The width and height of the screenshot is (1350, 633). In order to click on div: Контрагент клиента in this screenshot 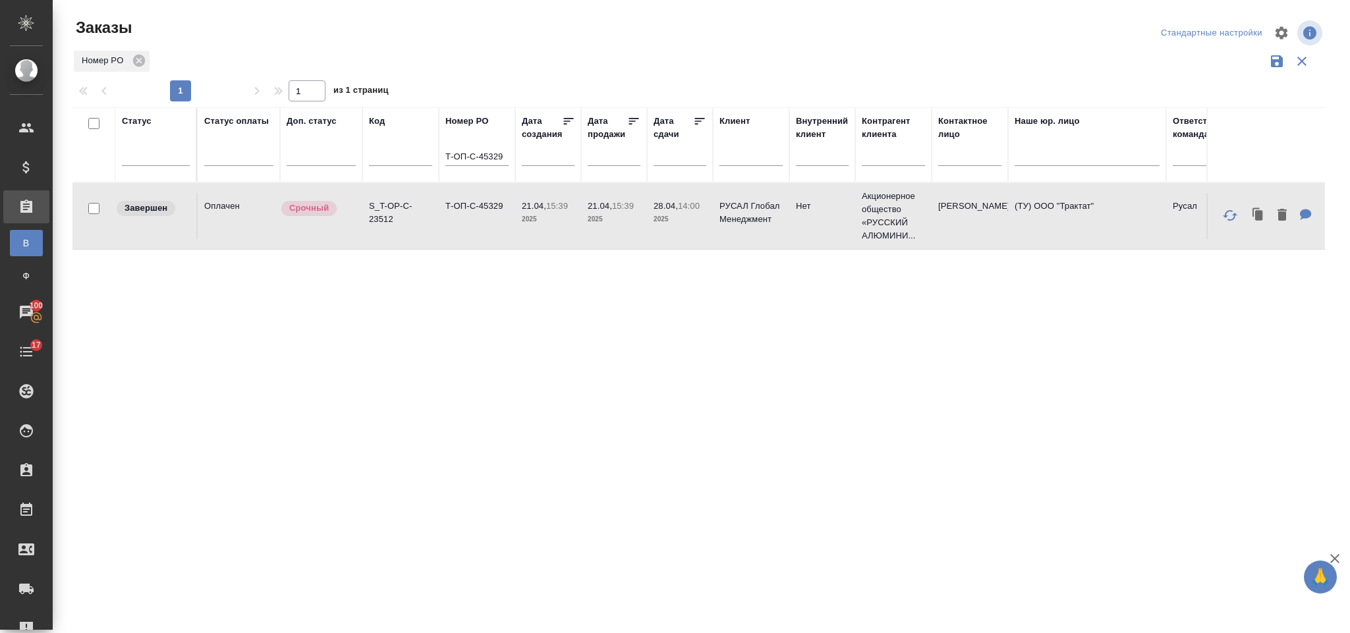, I will do `click(894, 128)`.